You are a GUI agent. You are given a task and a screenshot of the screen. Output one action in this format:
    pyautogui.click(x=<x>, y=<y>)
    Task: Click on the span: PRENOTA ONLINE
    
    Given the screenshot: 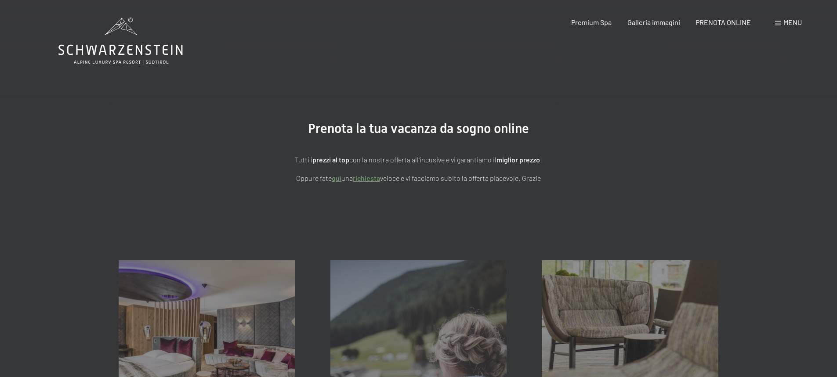 What is the action you would take?
    pyautogui.click(x=723, y=22)
    